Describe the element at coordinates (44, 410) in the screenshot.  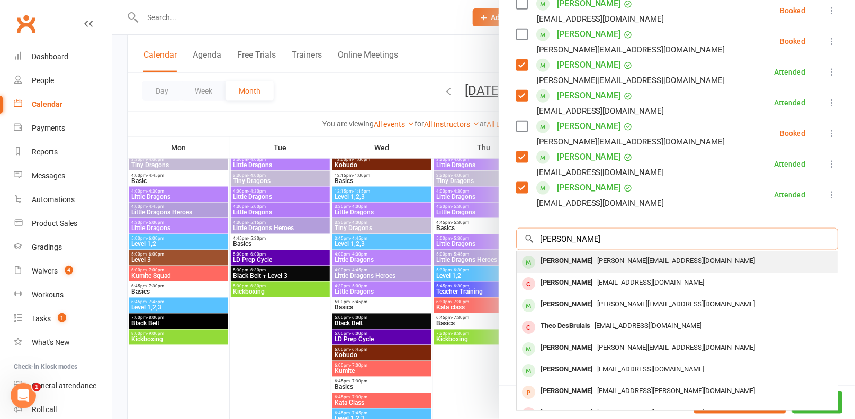
I see `div: Roll call` at that location.